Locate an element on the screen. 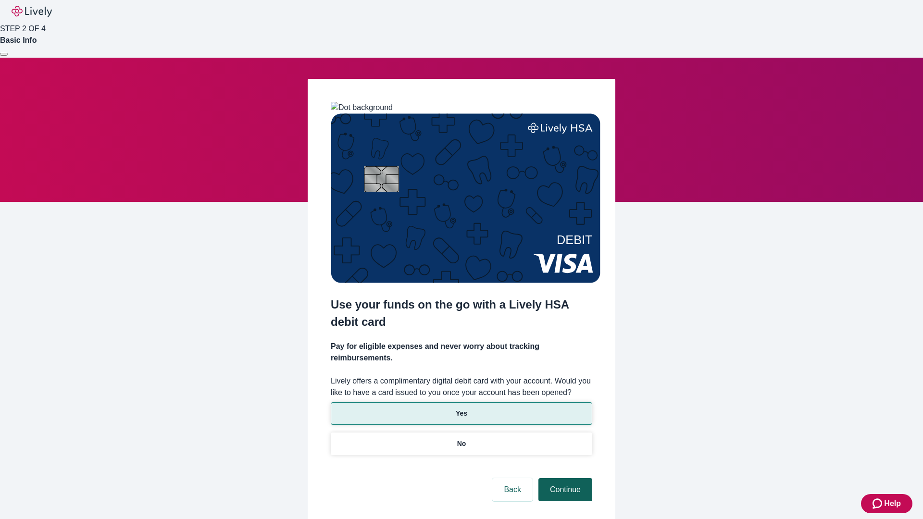 This screenshot has height=519, width=923. label: Lively offers a complimentary digital debit card with your account. Would you like to have a card... is located at coordinates (461, 387).